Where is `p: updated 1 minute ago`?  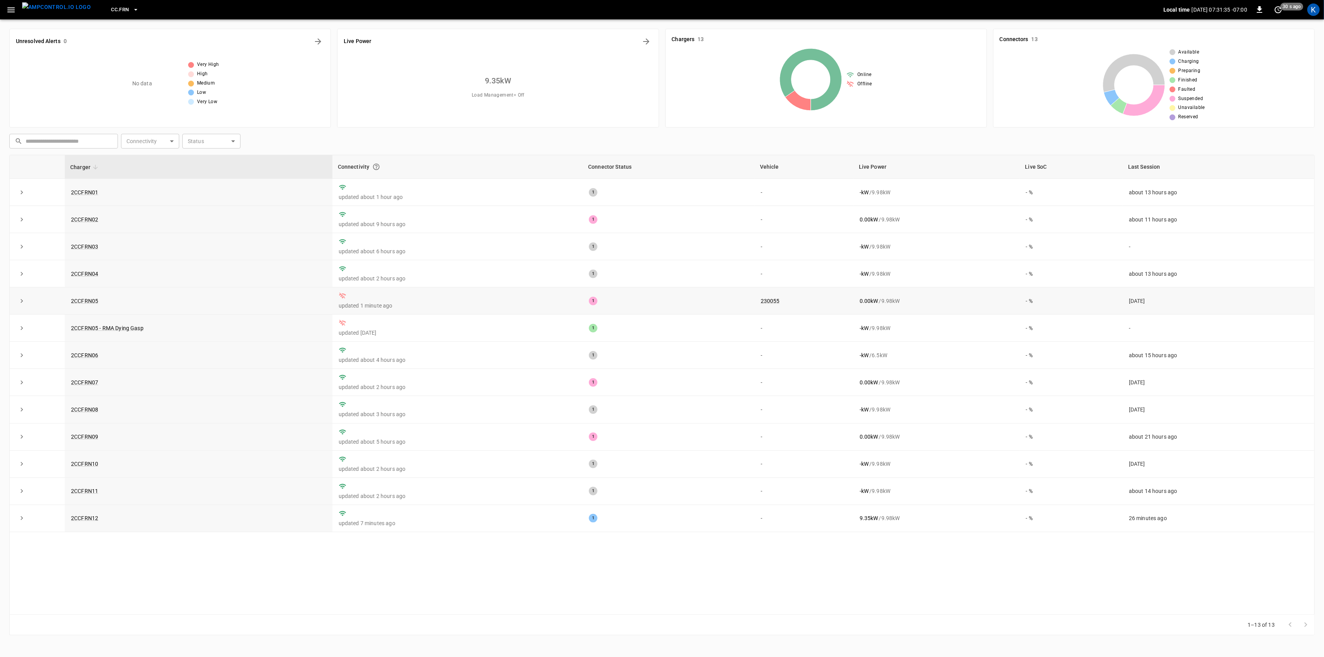 p: updated 1 minute ago is located at coordinates (457, 306).